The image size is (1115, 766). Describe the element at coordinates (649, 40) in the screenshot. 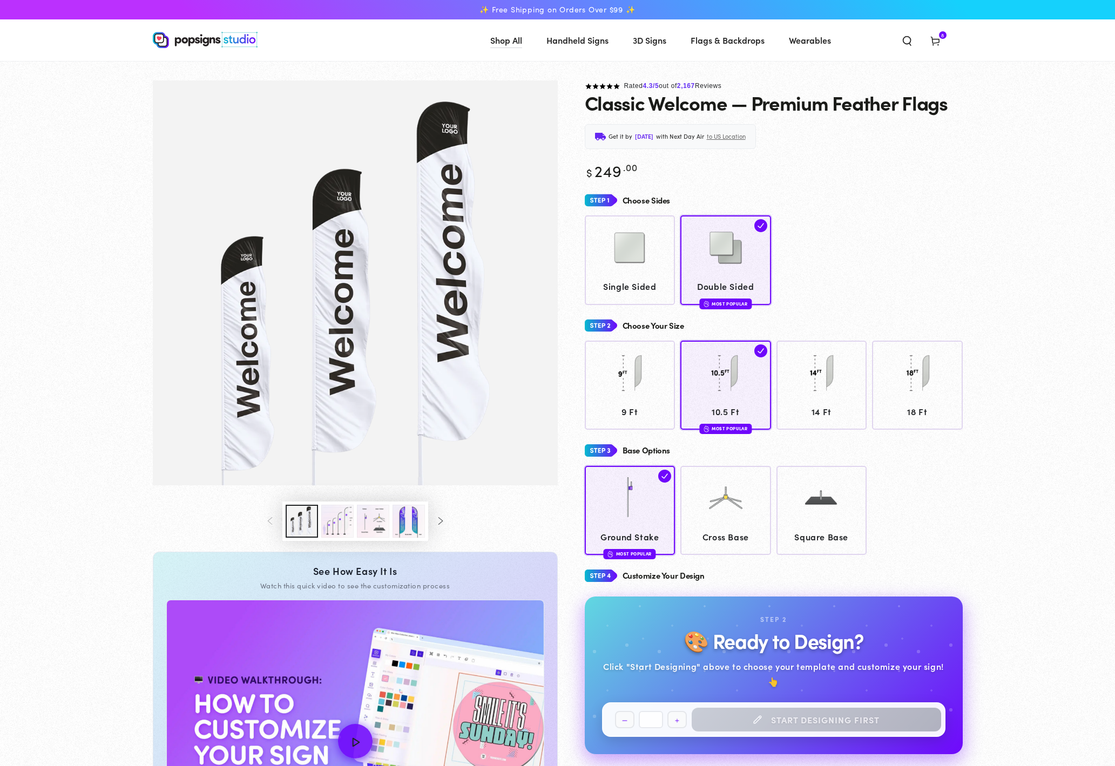

I see `a: 3D Signs` at that location.